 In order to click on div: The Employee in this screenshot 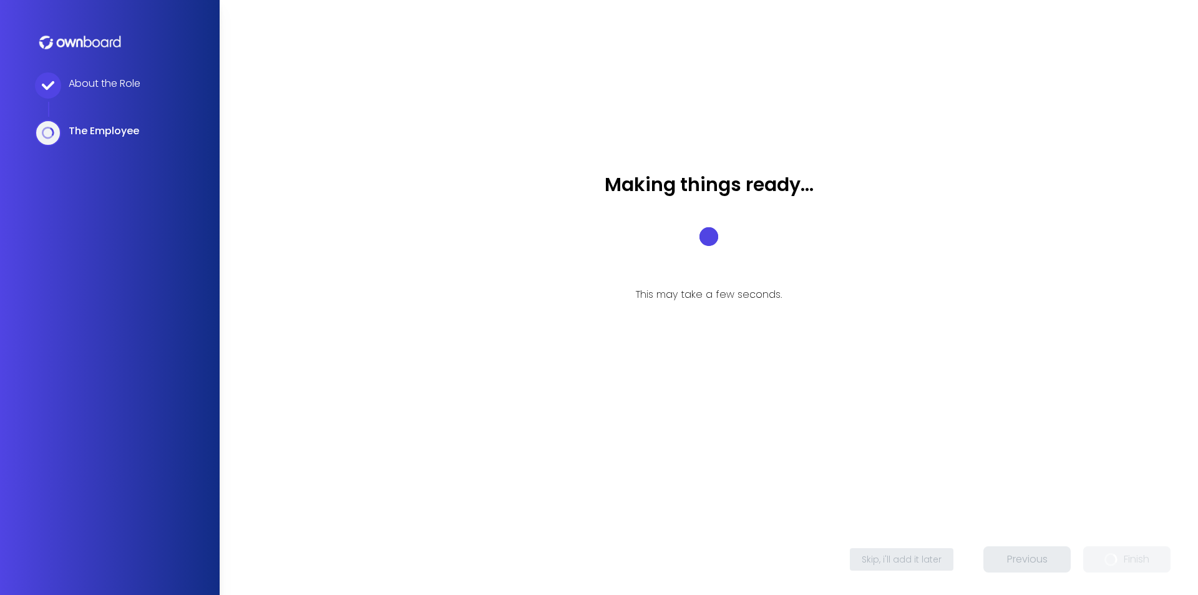, I will do `click(104, 131)`.